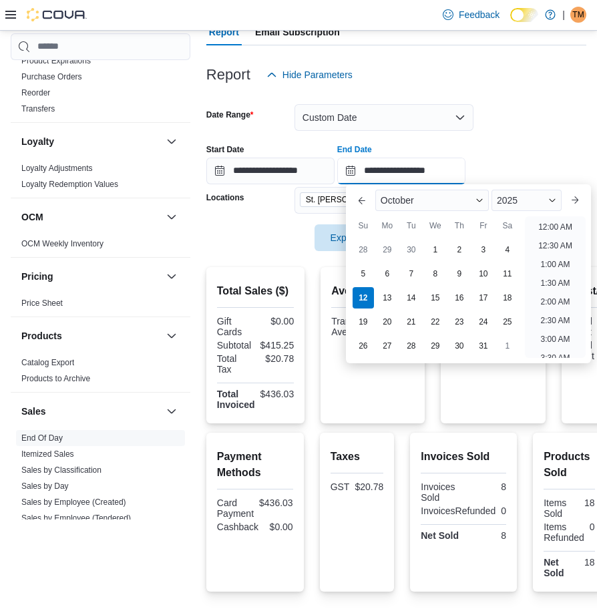 Image resolution: width=597 pixels, height=613 pixels. I want to click on div: Button. Open the year selector. 2025 is currently selected., so click(526, 200).